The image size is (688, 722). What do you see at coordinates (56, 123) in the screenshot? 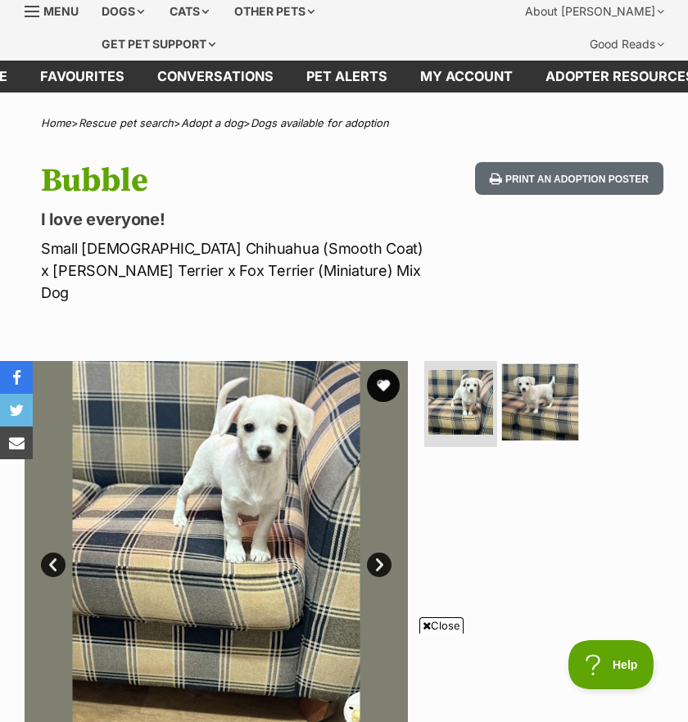
I see `a: Home` at bounding box center [56, 123].